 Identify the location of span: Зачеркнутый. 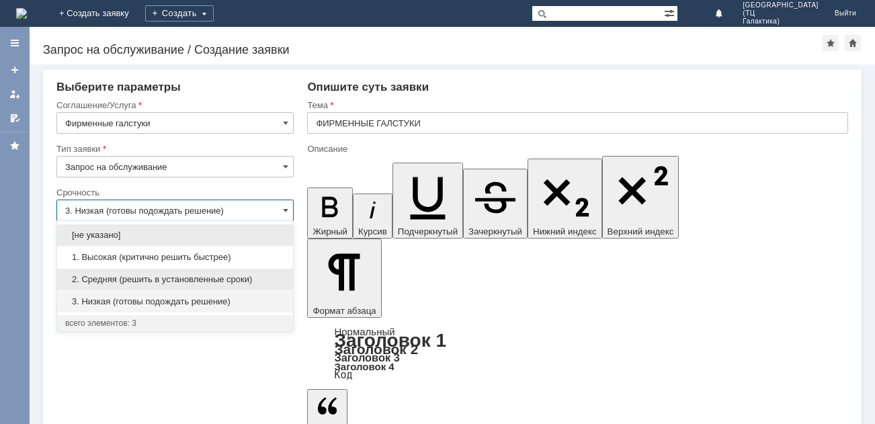
(495, 231).